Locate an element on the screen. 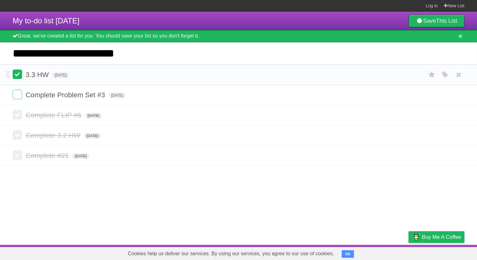  span: Complete FLIP #6 is located at coordinates (54, 115).